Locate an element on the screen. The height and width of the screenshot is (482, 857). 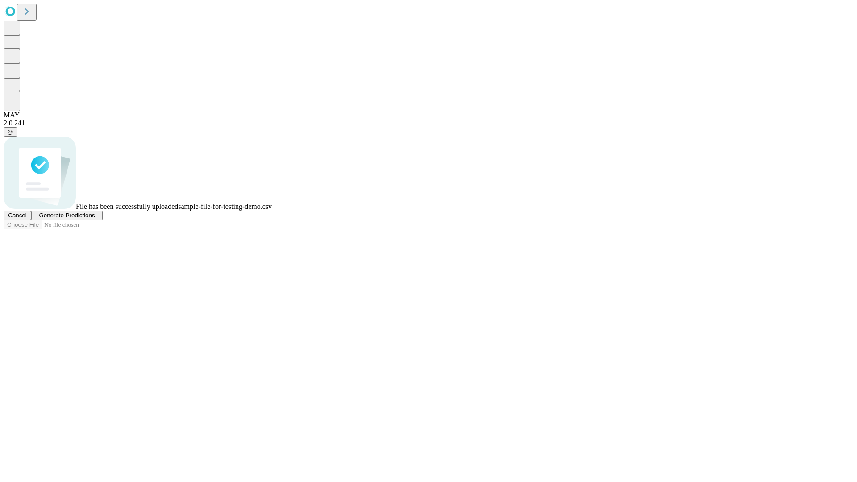
span: sample-file-for-testing-demo.csv is located at coordinates (225, 206).